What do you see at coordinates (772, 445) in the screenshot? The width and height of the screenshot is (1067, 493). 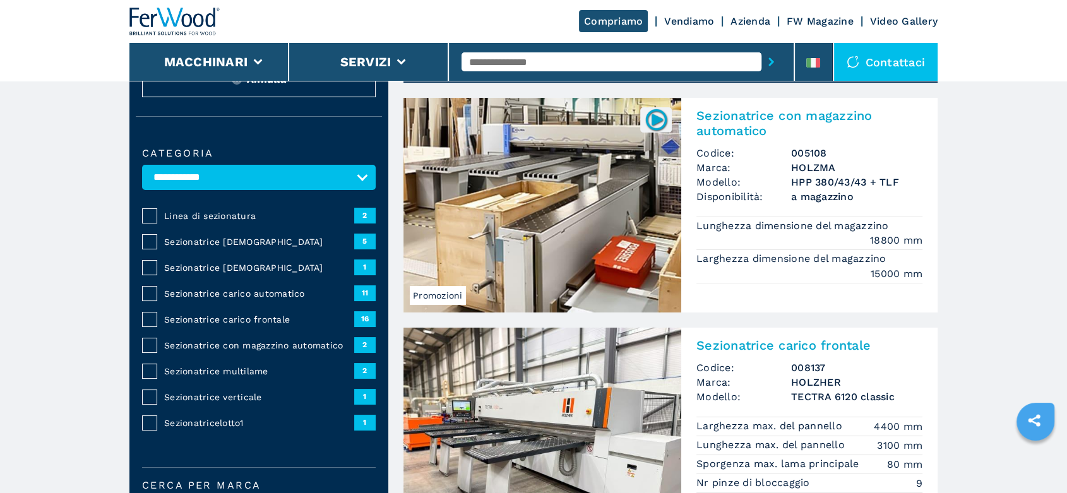 I see `p: Lunghezza max. del pannello` at bounding box center [772, 445].